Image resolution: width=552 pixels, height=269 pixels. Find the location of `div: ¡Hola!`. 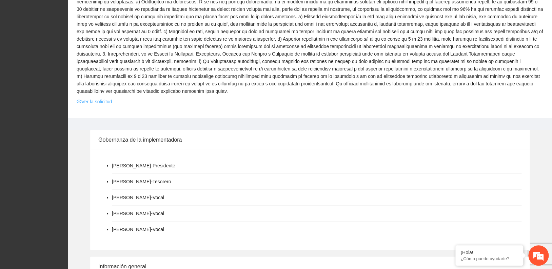

div: ¡Hola! is located at coordinates (490, 253).